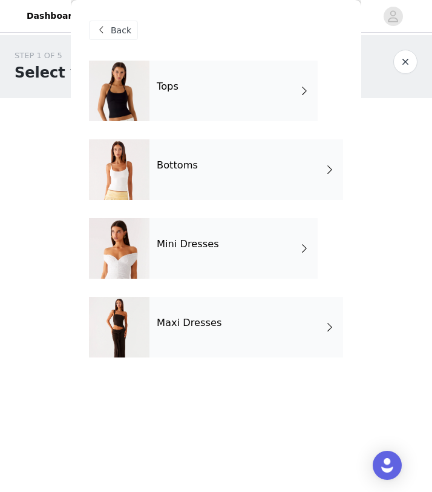  I want to click on h4: Bottoms, so click(177, 165).